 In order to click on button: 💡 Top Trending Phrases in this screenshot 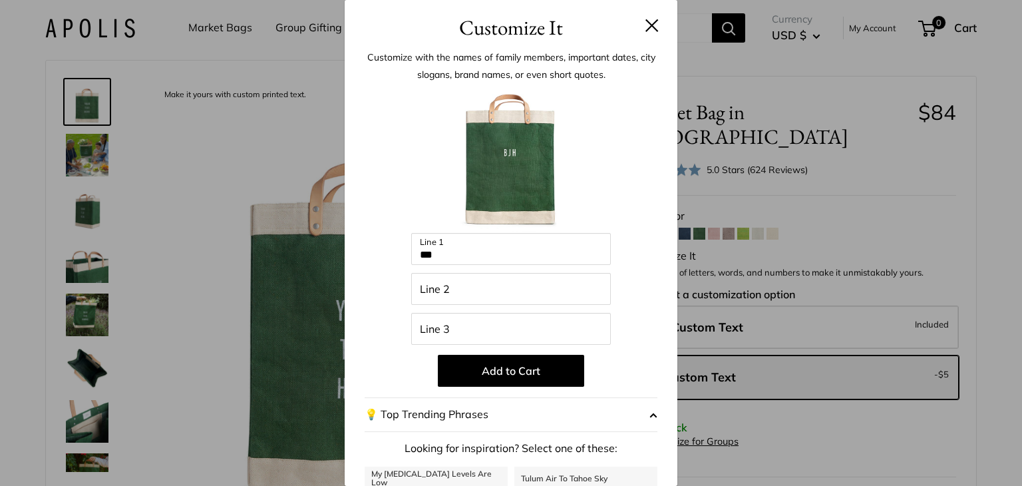, I will do `click(511, 414)`.